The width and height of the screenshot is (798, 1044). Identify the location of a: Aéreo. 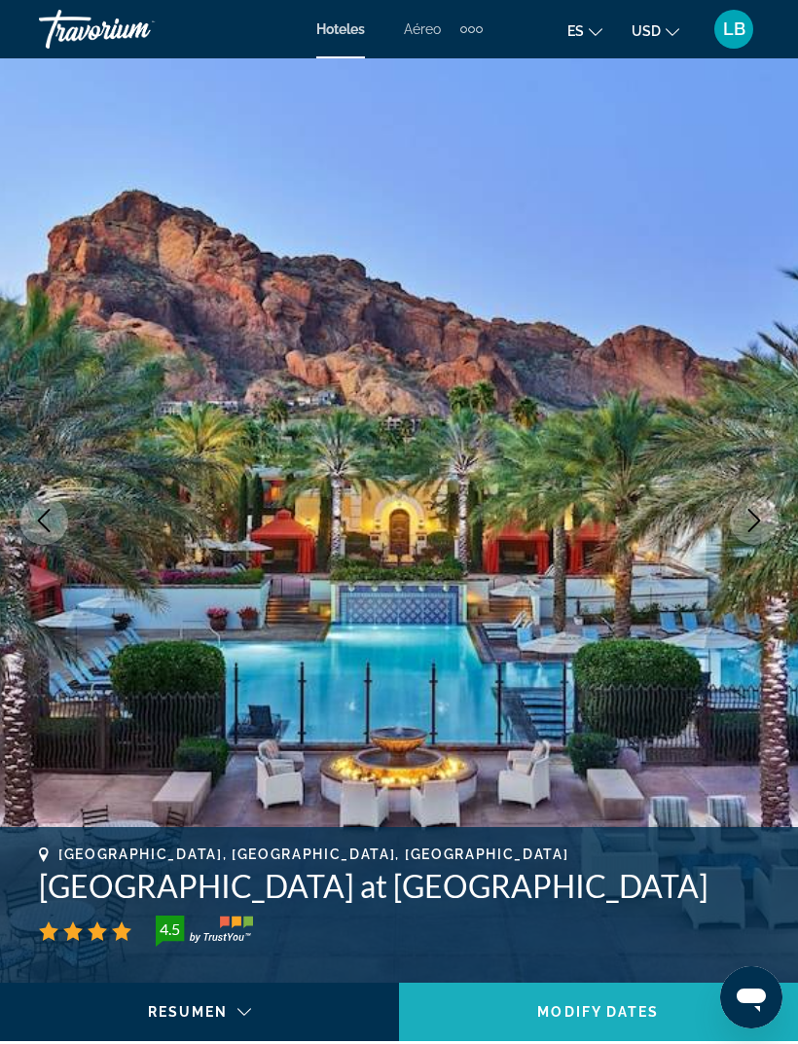
(422, 29).